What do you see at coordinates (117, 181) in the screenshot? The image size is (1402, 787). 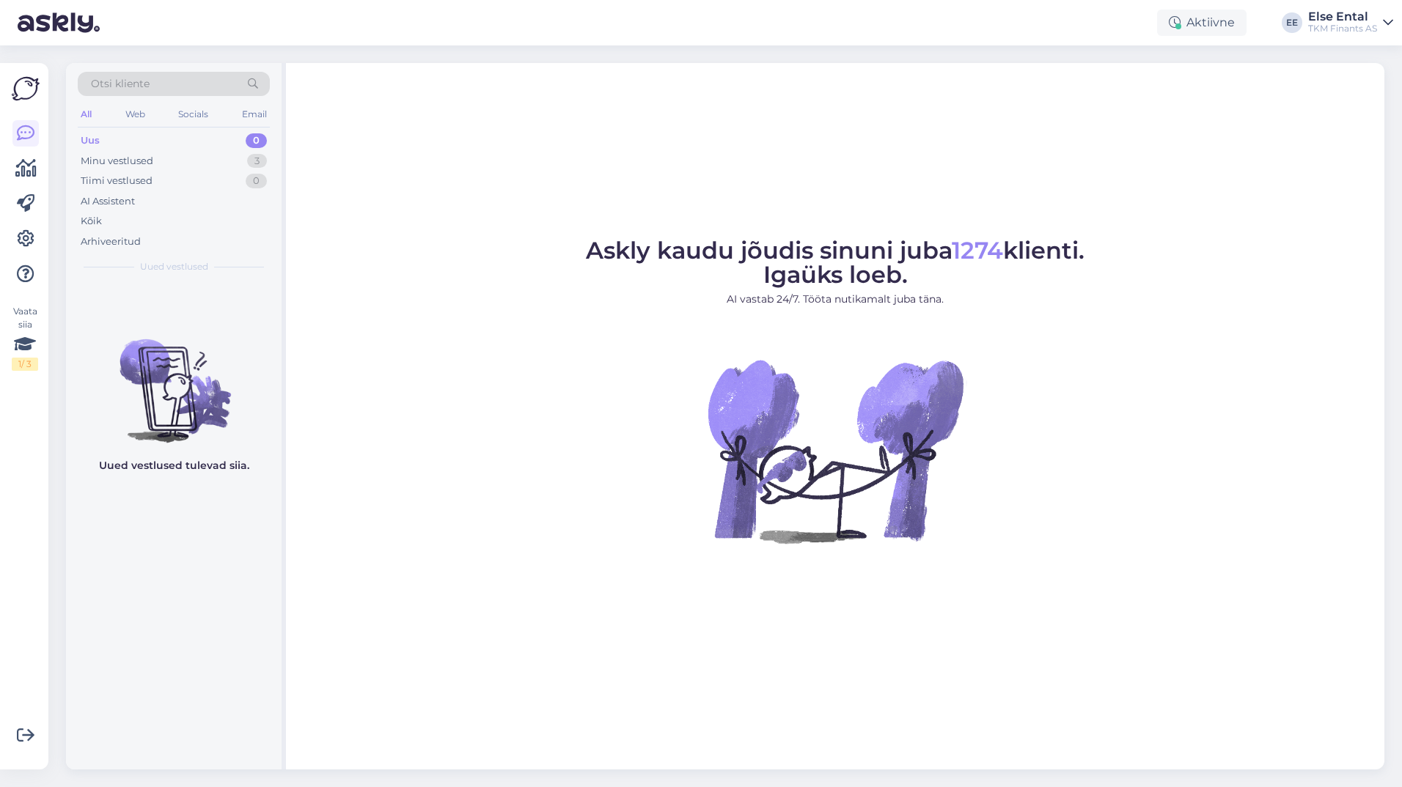 I see `div: Tiimi vestlused` at bounding box center [117, 181].